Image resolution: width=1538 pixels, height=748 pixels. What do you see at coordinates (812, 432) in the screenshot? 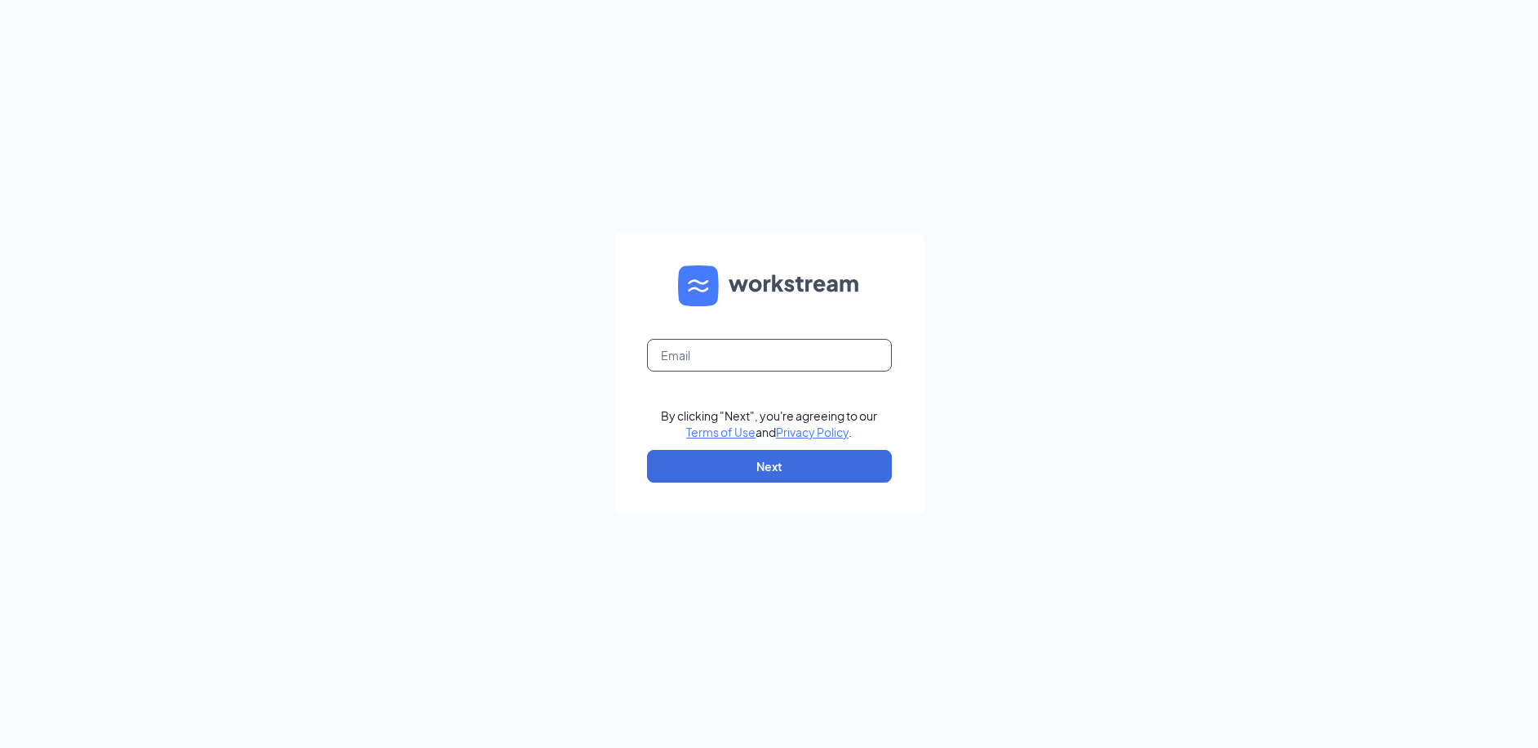
I see `a: Privacy Policy` at bounding box center [812, 432].